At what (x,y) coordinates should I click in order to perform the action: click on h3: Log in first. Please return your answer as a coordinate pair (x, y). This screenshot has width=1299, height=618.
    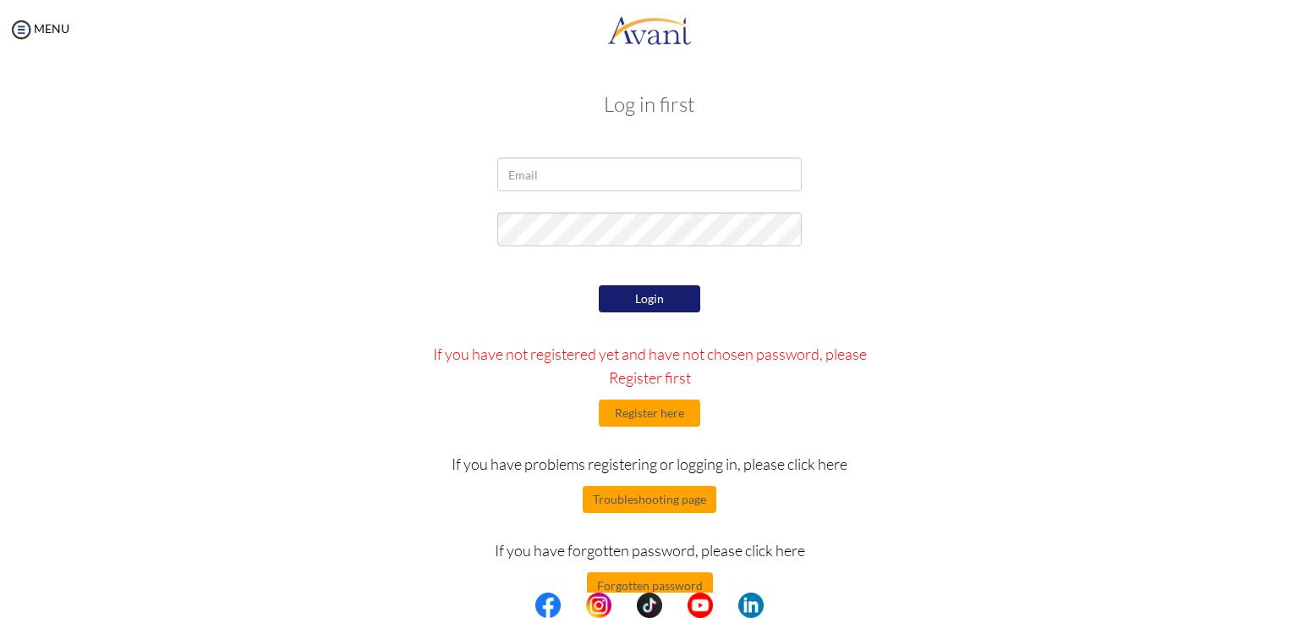
    Looking at the image, I should click on (650, 104).